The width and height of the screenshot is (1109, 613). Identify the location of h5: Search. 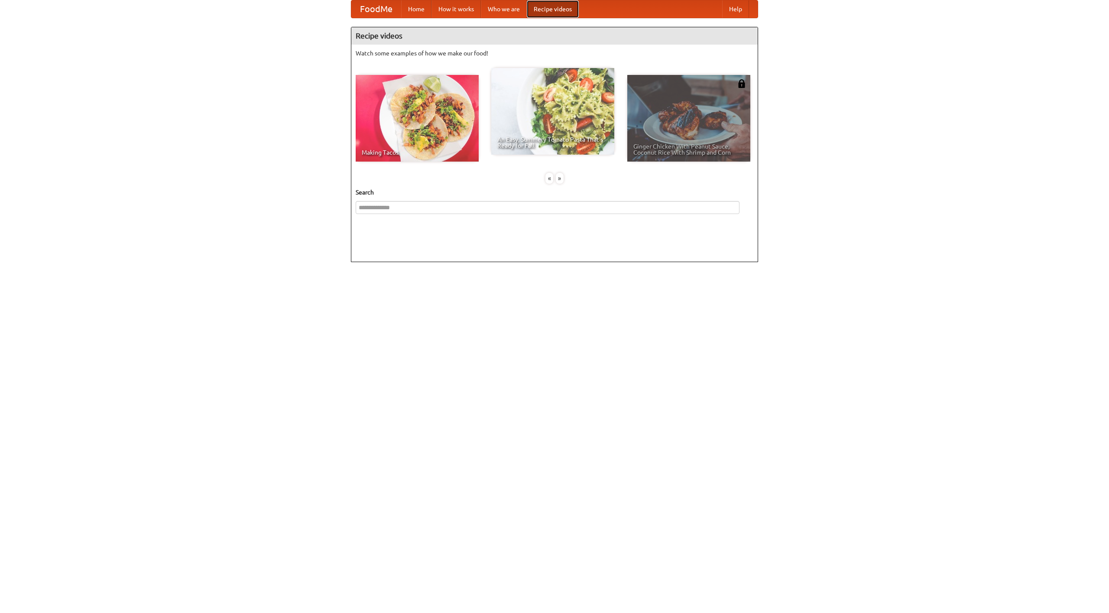
(554, 192).